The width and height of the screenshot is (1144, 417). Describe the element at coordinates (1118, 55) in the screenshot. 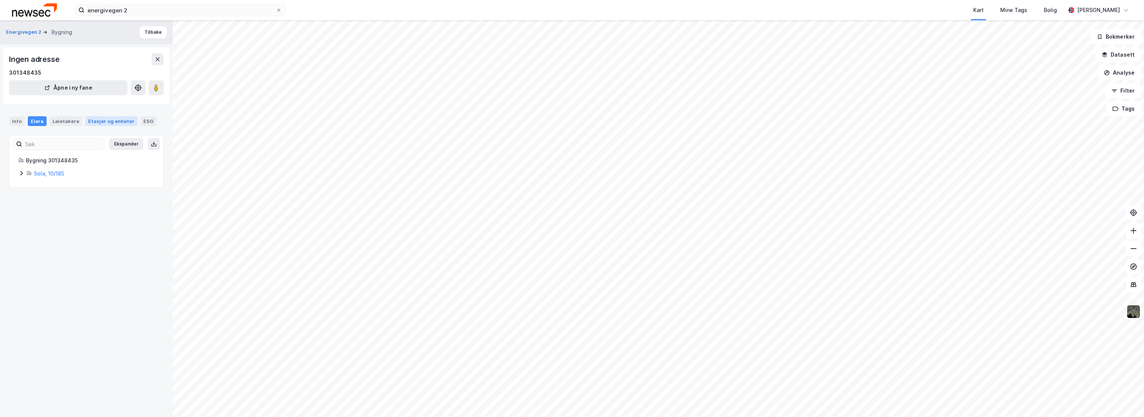

I see `button: Datasett` at that location.